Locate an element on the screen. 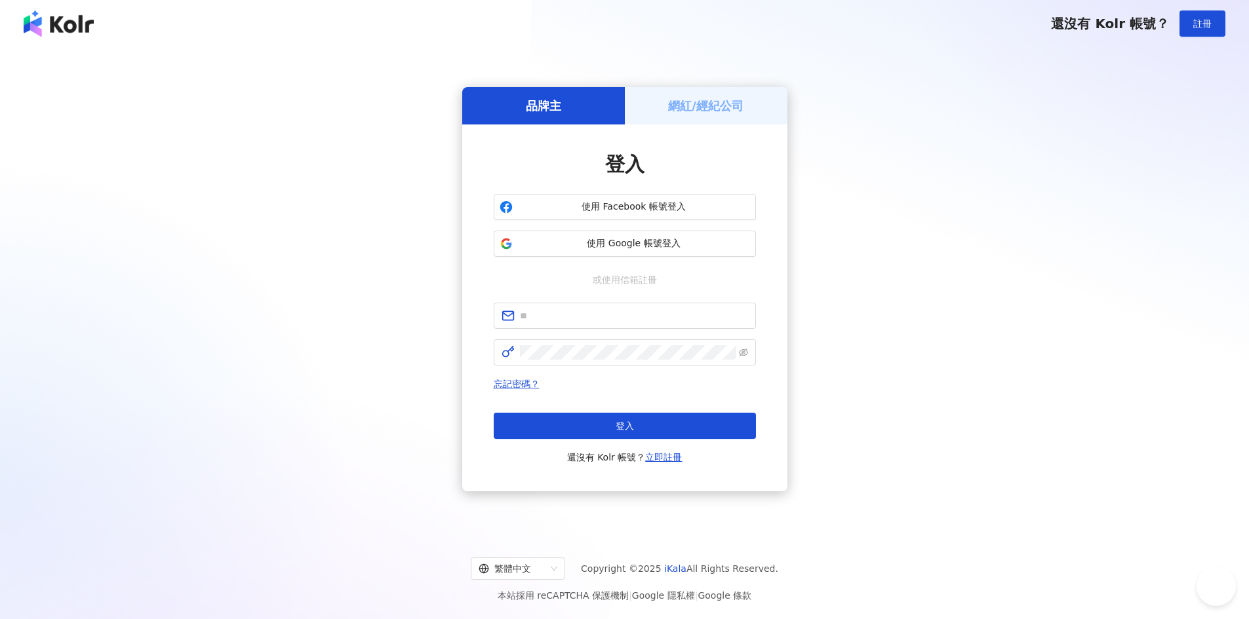  a: iKala is located at coordinates (675, 569).